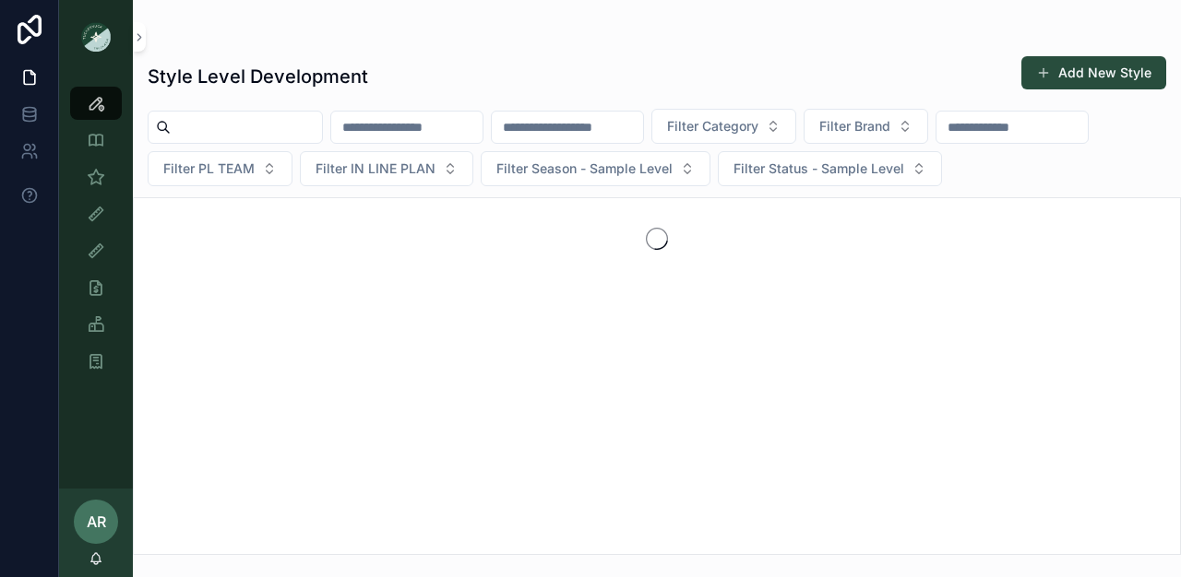  Describe the element at coordinates (96, 37) in the screenshot. I see `img: App logo` at that location.